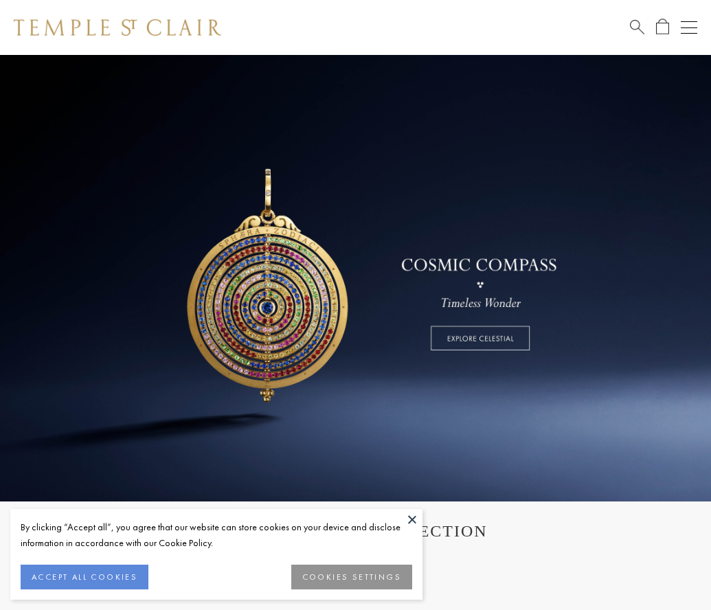 This screenshot has width=711, height=610. I want to click on button: COOKIES SETTINGS, so click(352, 577).